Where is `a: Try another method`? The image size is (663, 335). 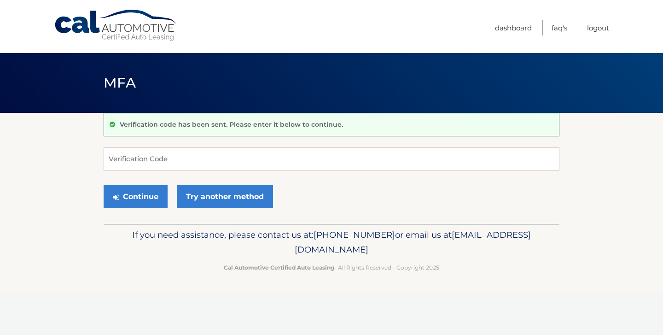
a: Try another method is located at coordinates (225, 197).